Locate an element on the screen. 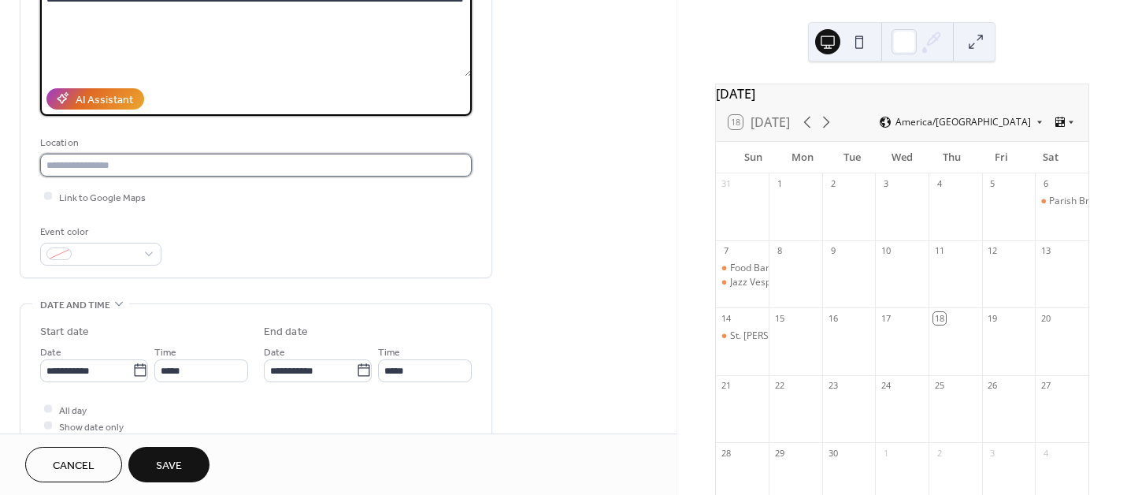  div: Thu is located at coordinates (951, 158).